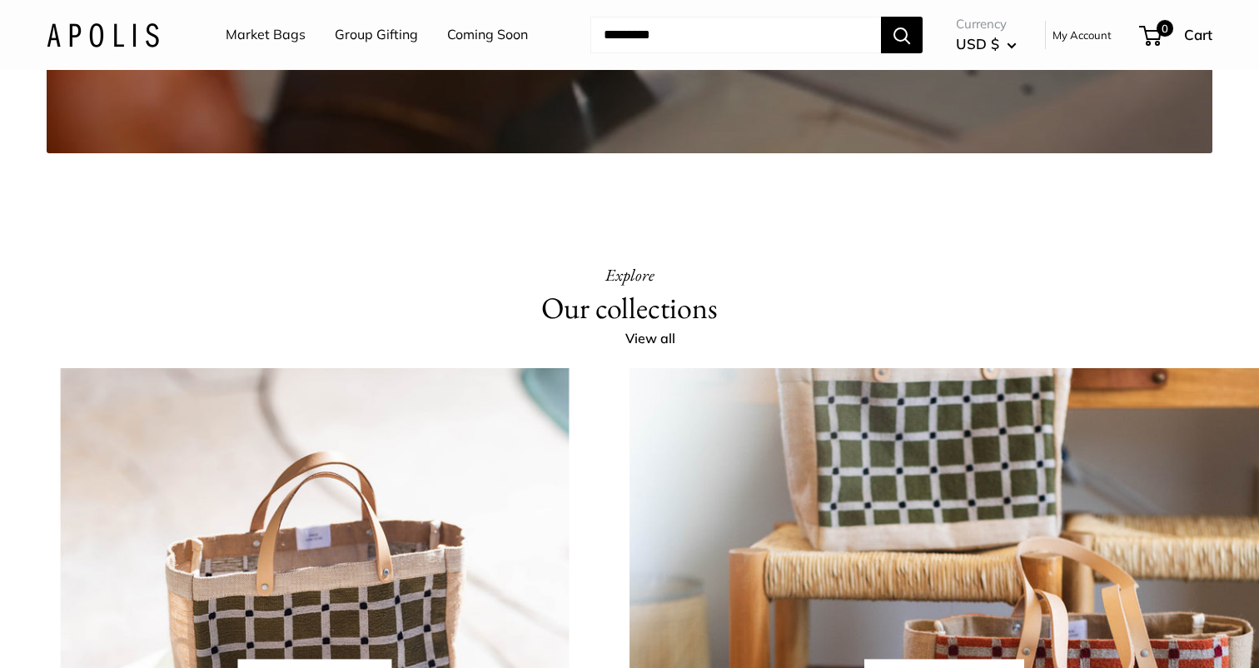 The width and height of the screenshot is (1259, 668). What do you see at coordinates (102, 34) in the screenshot?
I see `img: Apolis` at bounding box center [102, 34].